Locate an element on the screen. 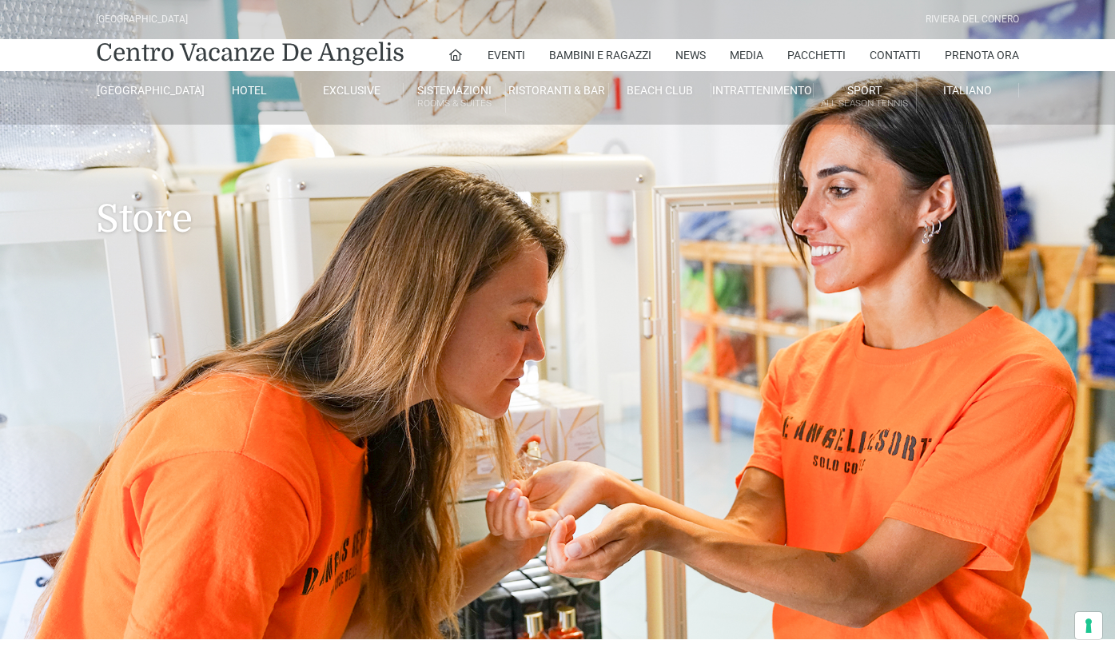 The height and width of the screenshot is (652, 1115). small: All Season Tennis is located at coordinates (864, 103).